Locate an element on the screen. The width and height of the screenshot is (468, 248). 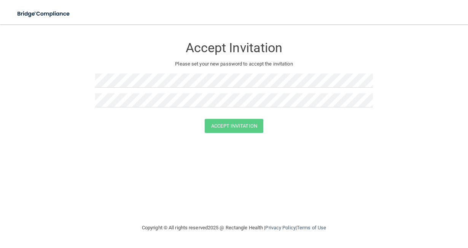
a: Privacy Policy is located at coordinates (280, 227).